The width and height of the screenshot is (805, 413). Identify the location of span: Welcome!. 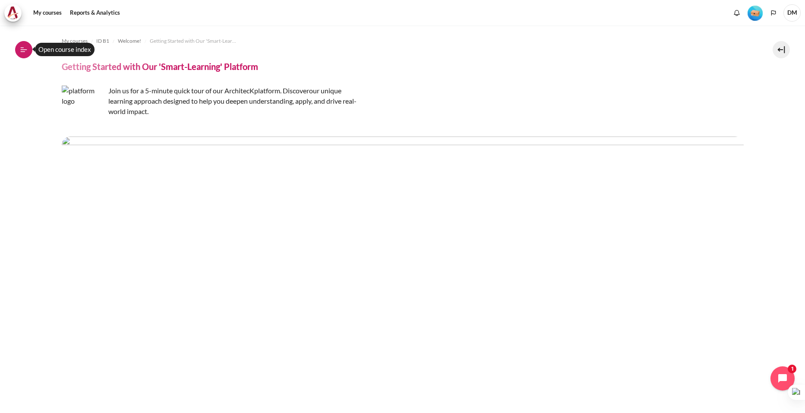
(130, 41).